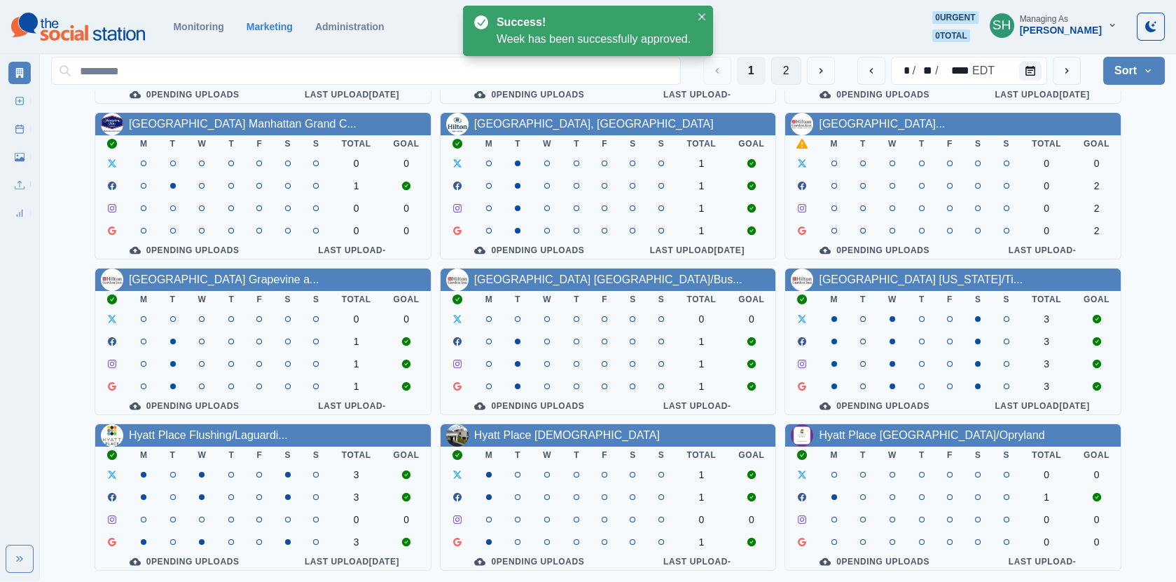 Image resolution: width=1176 pixels, height=582 pixels. What do you see at coordinates (208, 434) in the screenshot?
I see `a: Hyatt Place Flushing/Laguardi...` at bounding box center [208, 434].